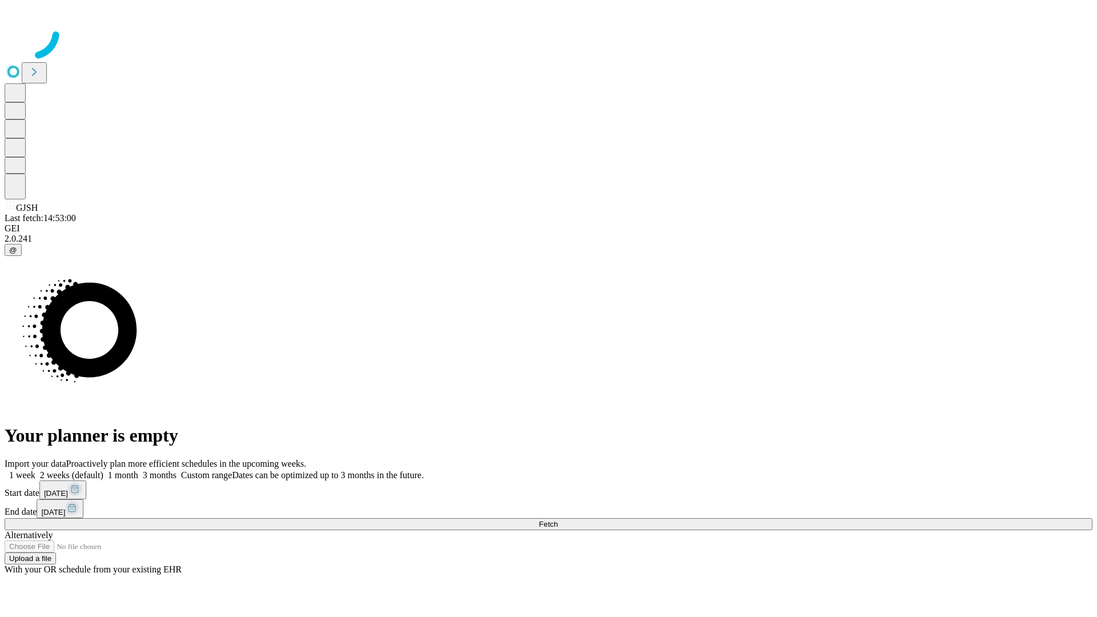 Image resolution: width=1097 pixels, height=617 pixels. I want to click on h1: Your planner is empty, so click(549, 435).